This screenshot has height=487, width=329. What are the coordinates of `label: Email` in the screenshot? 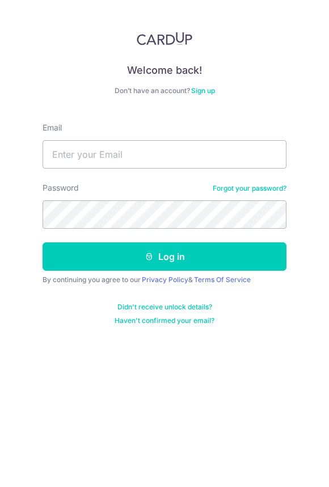 It's located at (52, 128).